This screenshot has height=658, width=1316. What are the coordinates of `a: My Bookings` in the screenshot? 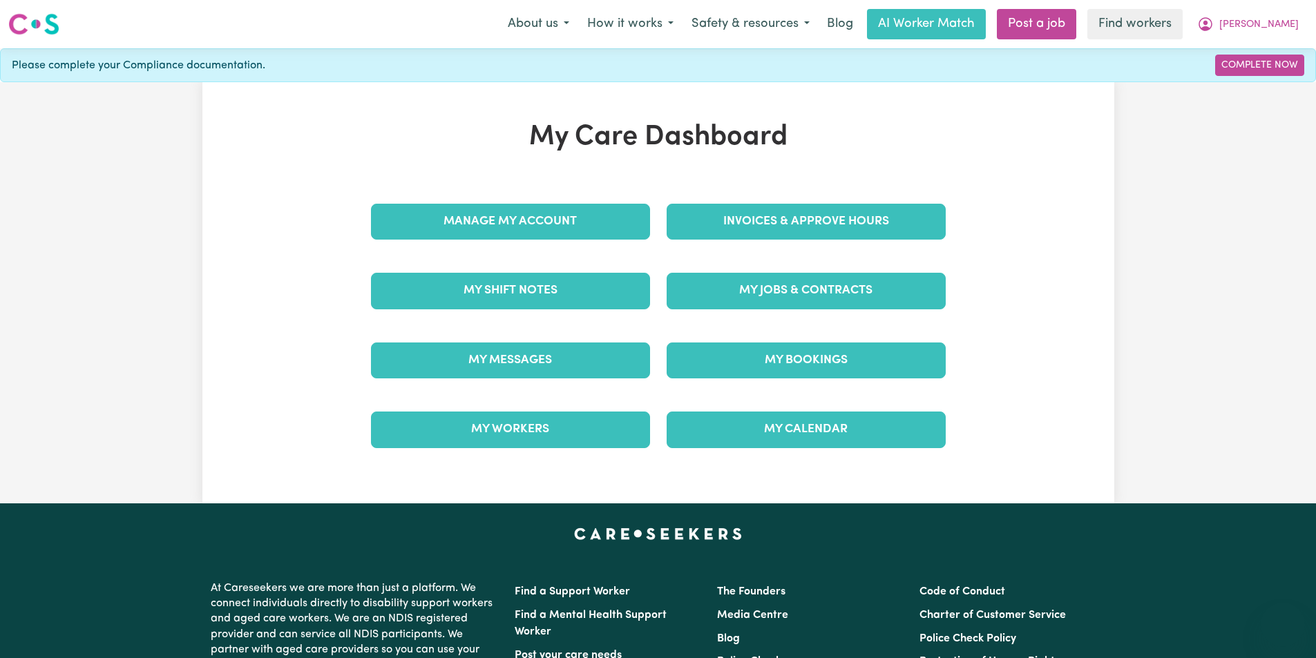 It's located at (806, 361).